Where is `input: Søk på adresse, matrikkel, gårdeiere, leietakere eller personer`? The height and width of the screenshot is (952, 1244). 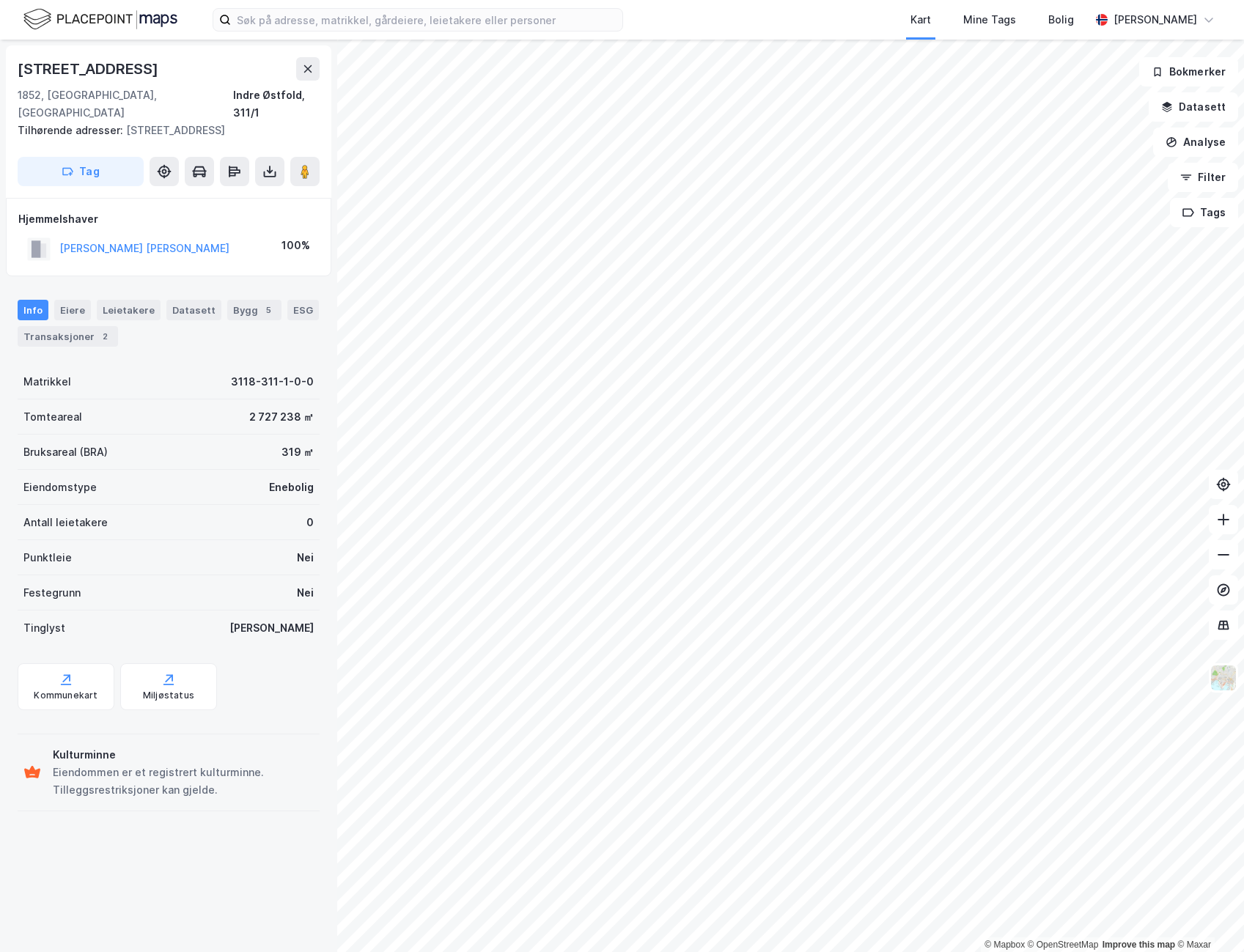
input: Søk på adresse, matrikkel, gårdeiere, leietakere eller personer is located at coordinates (427, 20).